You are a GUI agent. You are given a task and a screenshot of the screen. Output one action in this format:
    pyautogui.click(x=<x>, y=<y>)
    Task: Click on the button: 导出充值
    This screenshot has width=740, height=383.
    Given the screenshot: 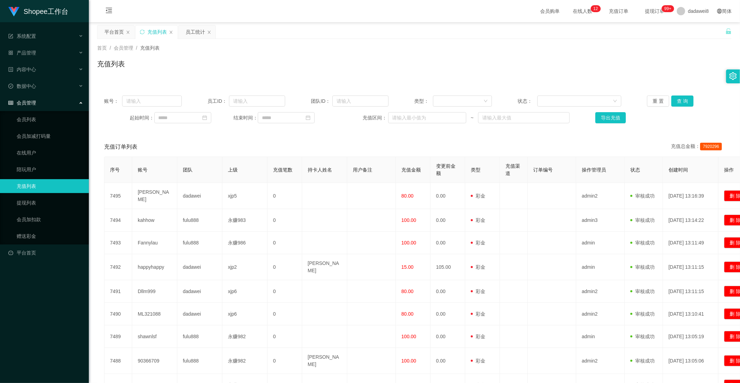 What is the action you would take?
    pyautogui.click(x=610, y=118)
    